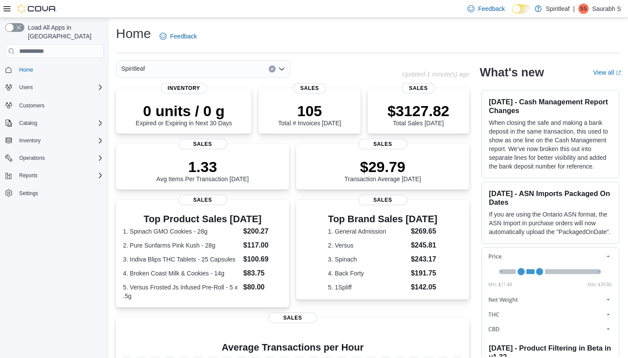 Image resolution: width=628 pixels, height=358 pixels. Describe the element at coordinates (424, 287) in the screenshot. I see `dd: $142.05` at that location.